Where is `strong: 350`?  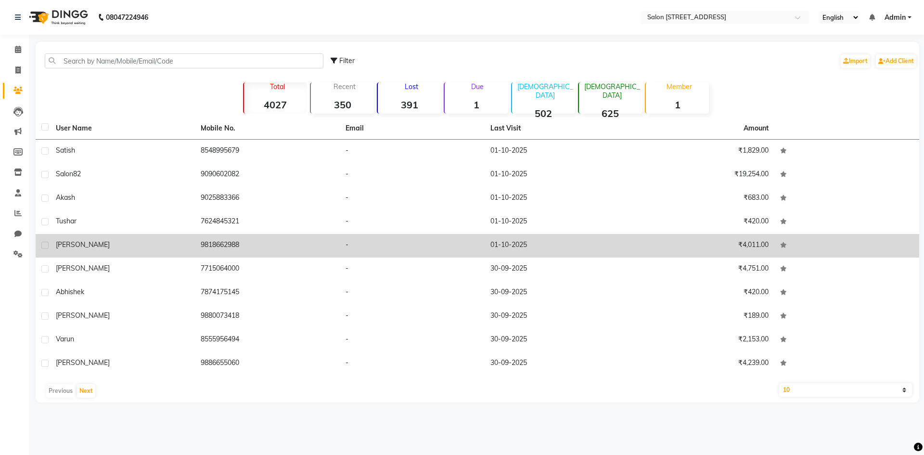
strong: 350 is located at coordinates (342, 104).